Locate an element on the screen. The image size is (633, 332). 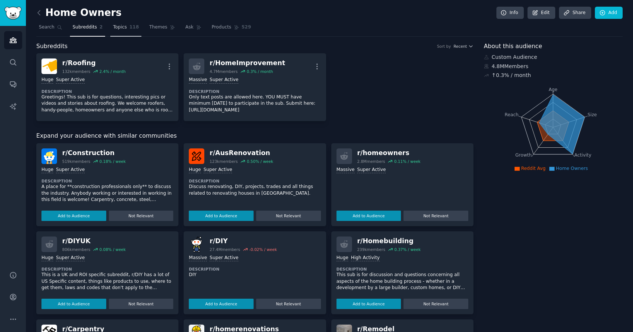
div: 0.08 % / week is located at coordinates (112, 250).